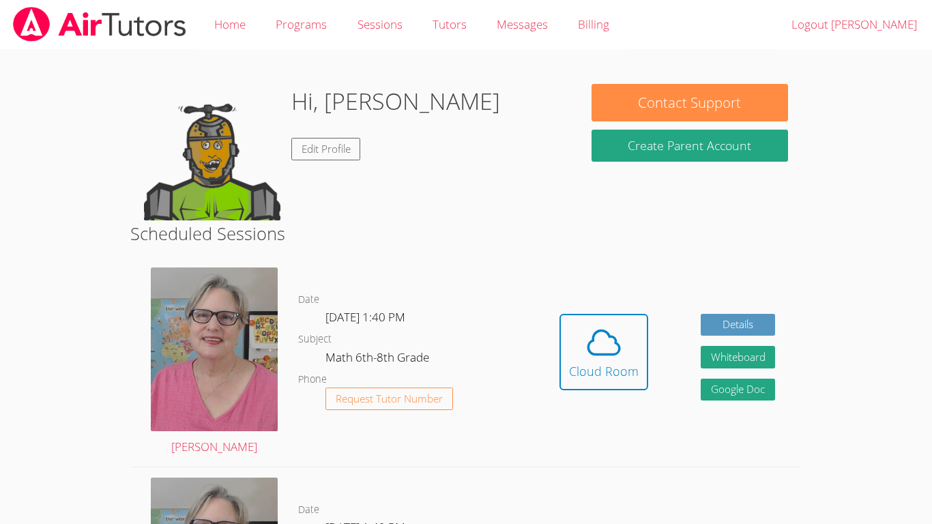  I want to click on span: Messages, so click(522, 24).